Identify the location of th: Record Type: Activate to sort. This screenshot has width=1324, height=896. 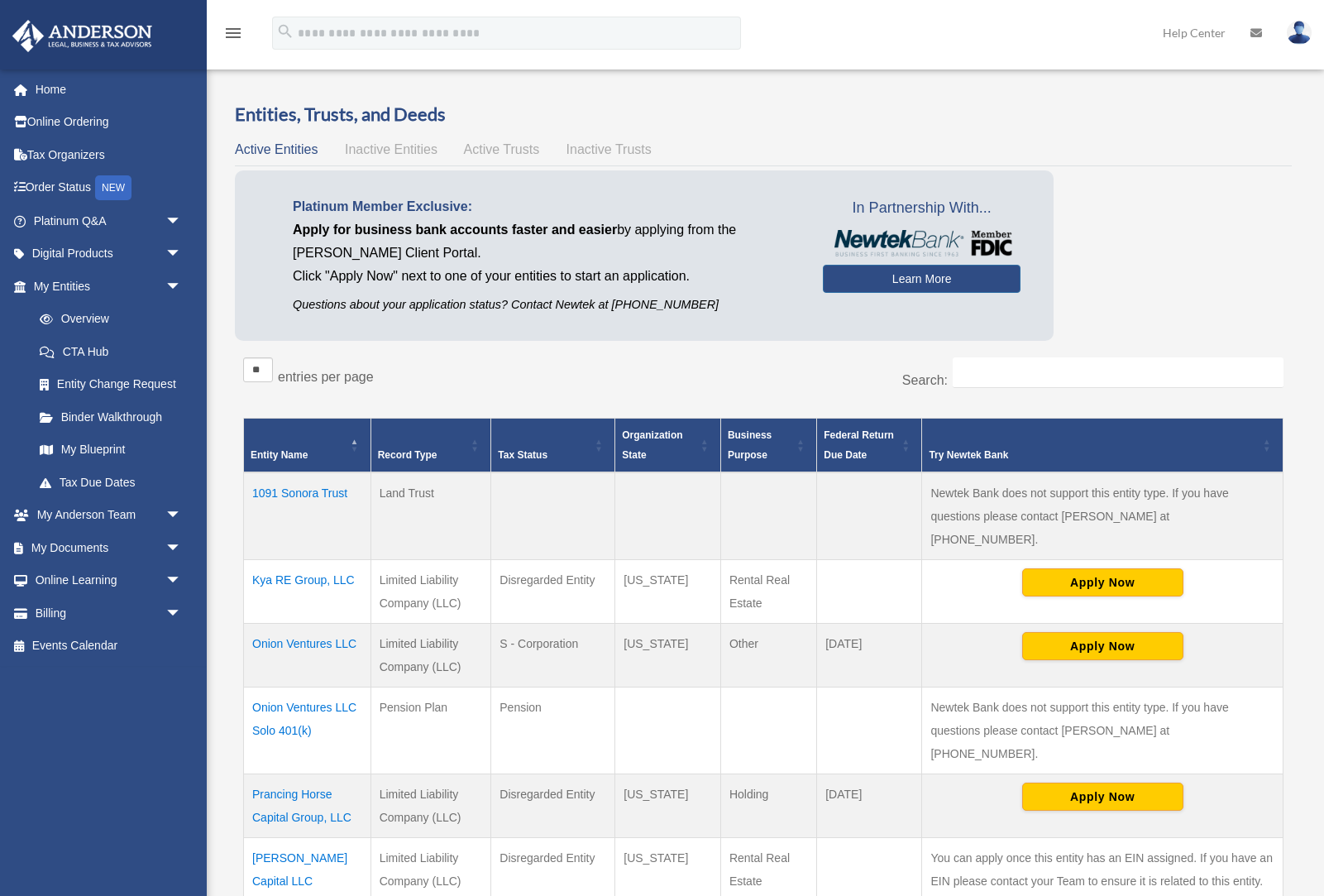
(431, 446).